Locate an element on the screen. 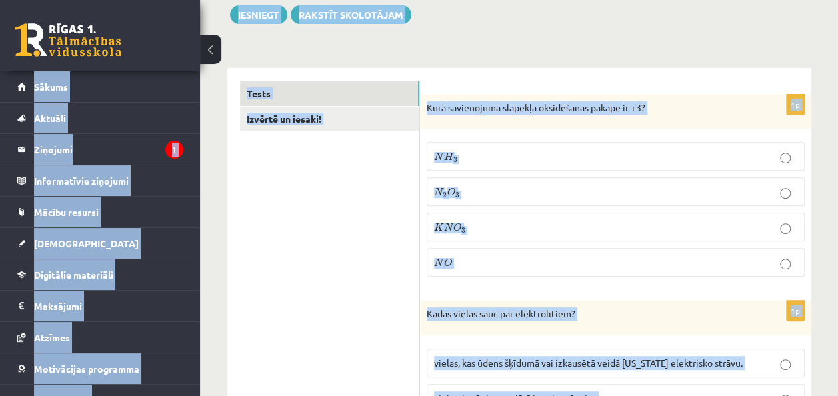 This screenshot has width=838, height=396. legend: Informatīvie ziņojumi is located at coordinates (109, 181).